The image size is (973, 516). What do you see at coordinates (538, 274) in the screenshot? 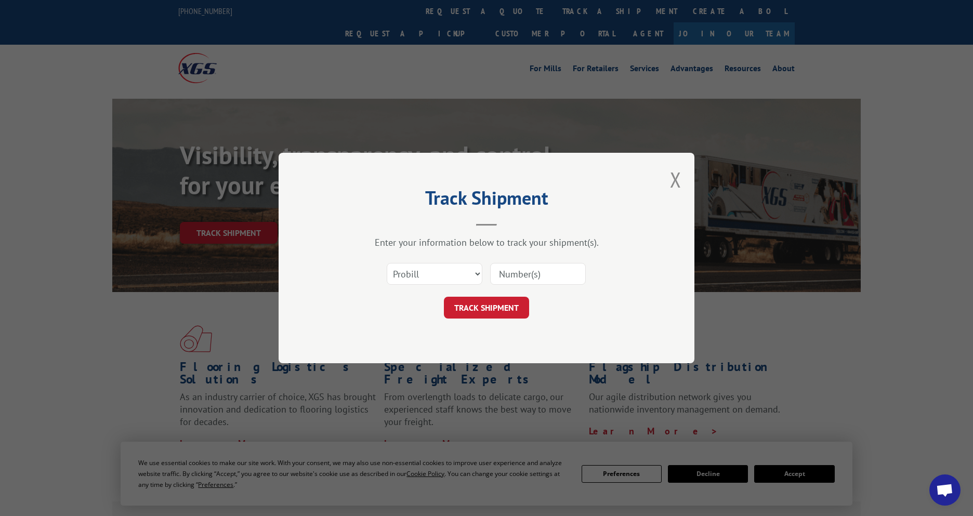
I see `input: Number(s)` at bounding box center [538, 274].